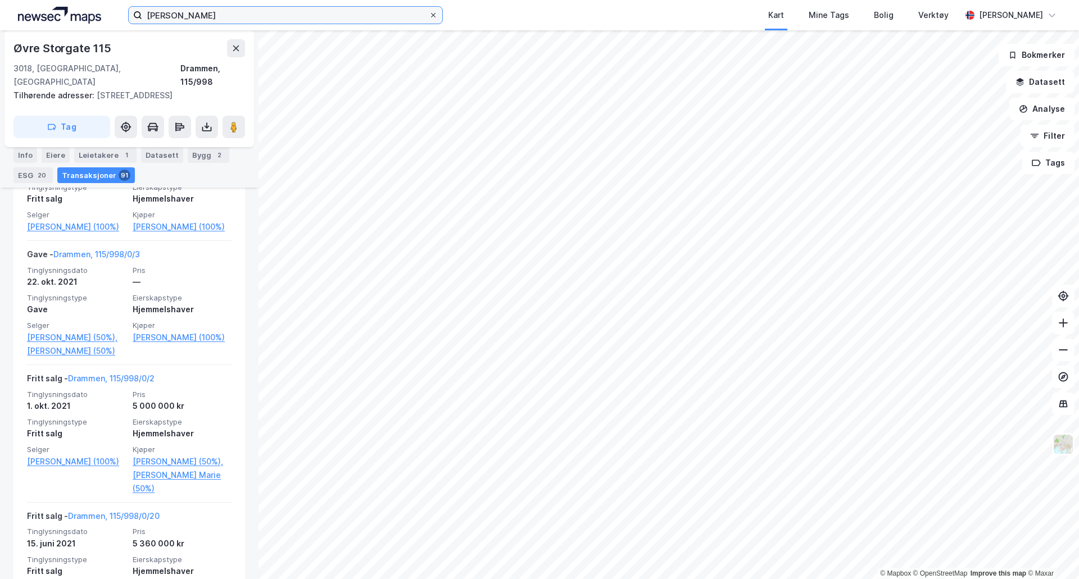 The image size is (1079, 579). What do you see at coordinates (126, 155) in the screenshot?
I see `div: 1` at bounding box center [126, 155].